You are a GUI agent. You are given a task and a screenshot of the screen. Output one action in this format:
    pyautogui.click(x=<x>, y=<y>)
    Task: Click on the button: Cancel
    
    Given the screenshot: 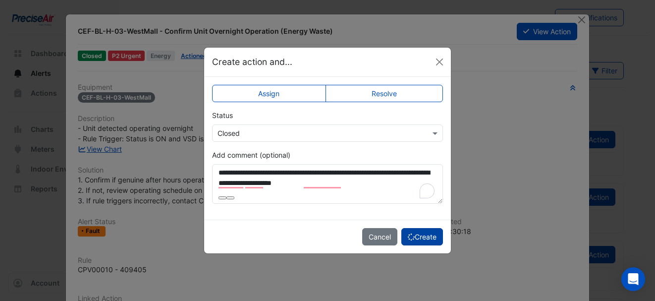 What is the action you would take?
    pyautogui.click(x=379, y=236)
    